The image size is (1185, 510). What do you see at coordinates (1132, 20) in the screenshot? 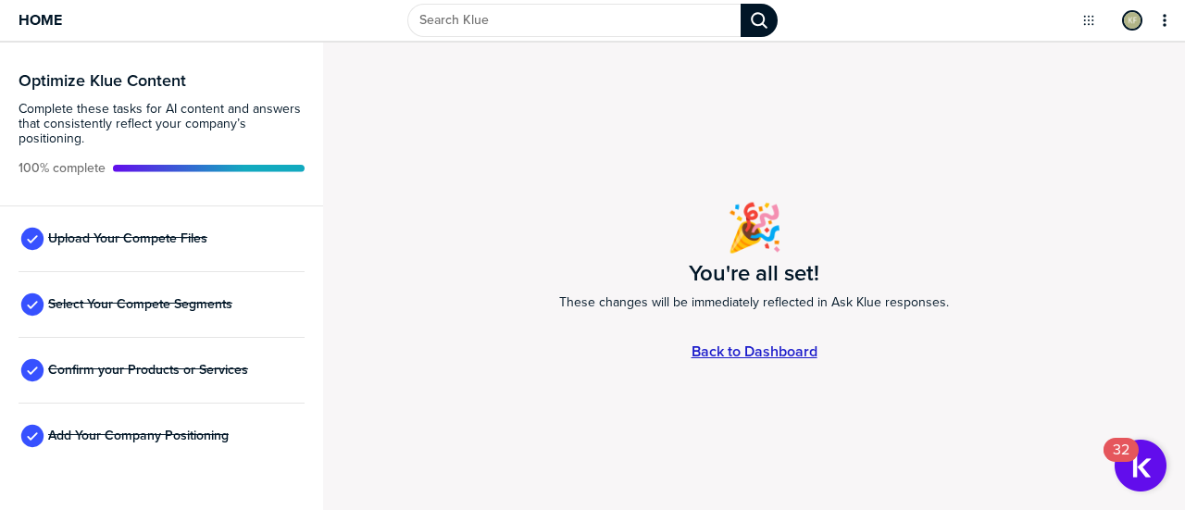
I see `div: Kevin Frieh` at bounding box center [1132, 20].